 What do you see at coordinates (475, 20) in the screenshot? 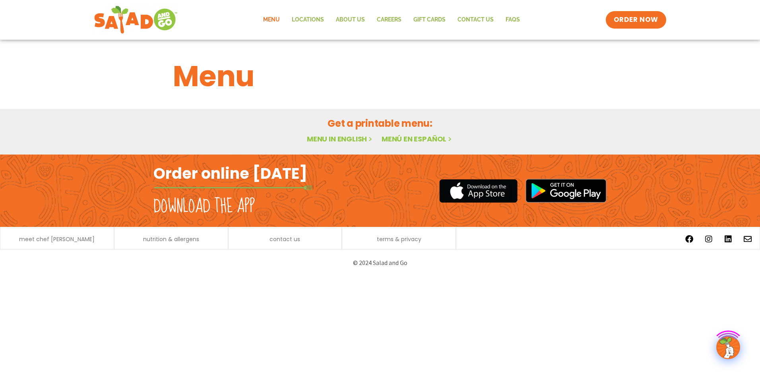
I see `a: Contact Us` at bounding box center [475, 20].